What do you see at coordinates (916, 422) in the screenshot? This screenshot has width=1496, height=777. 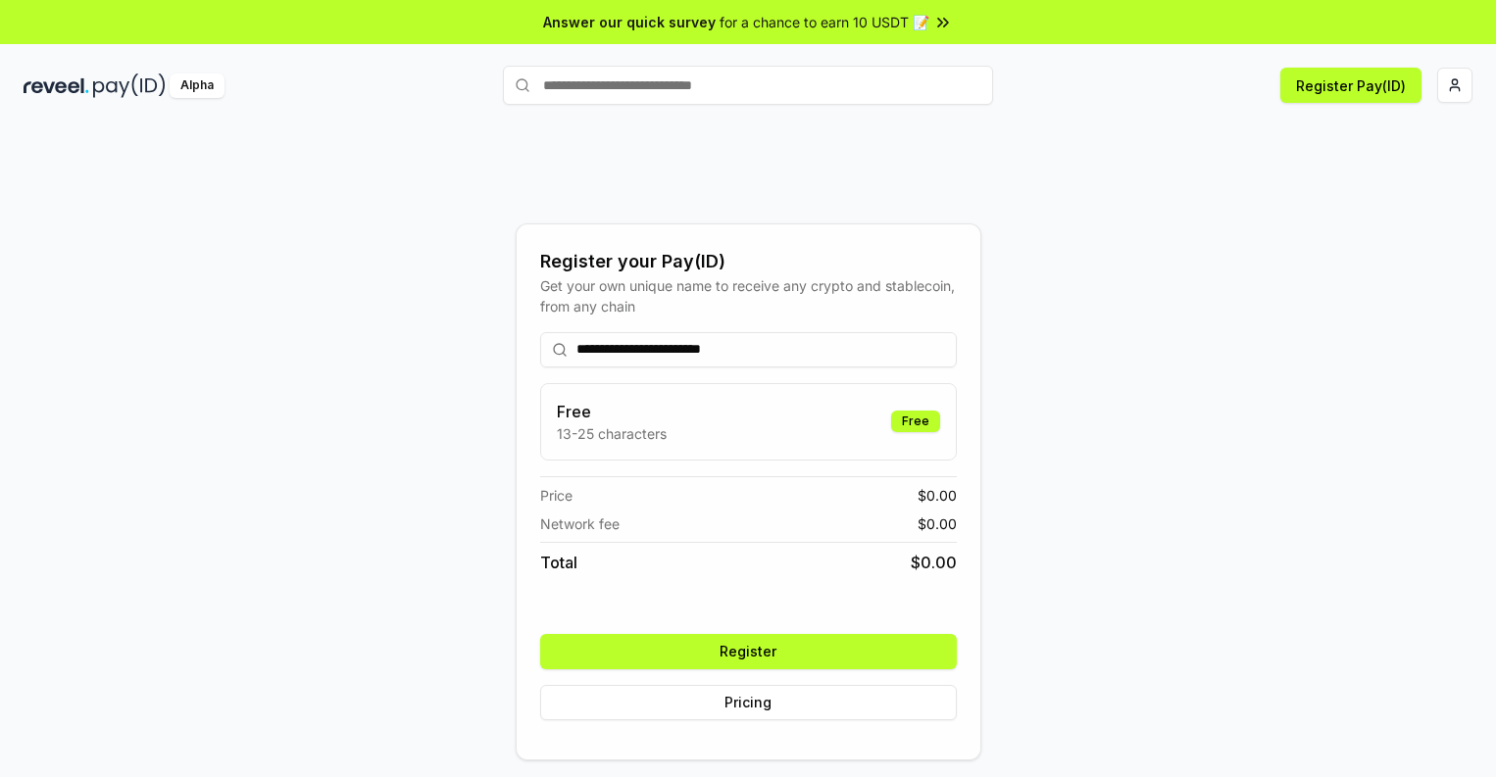 I see `div: Free` at bounding box center [916, 422].